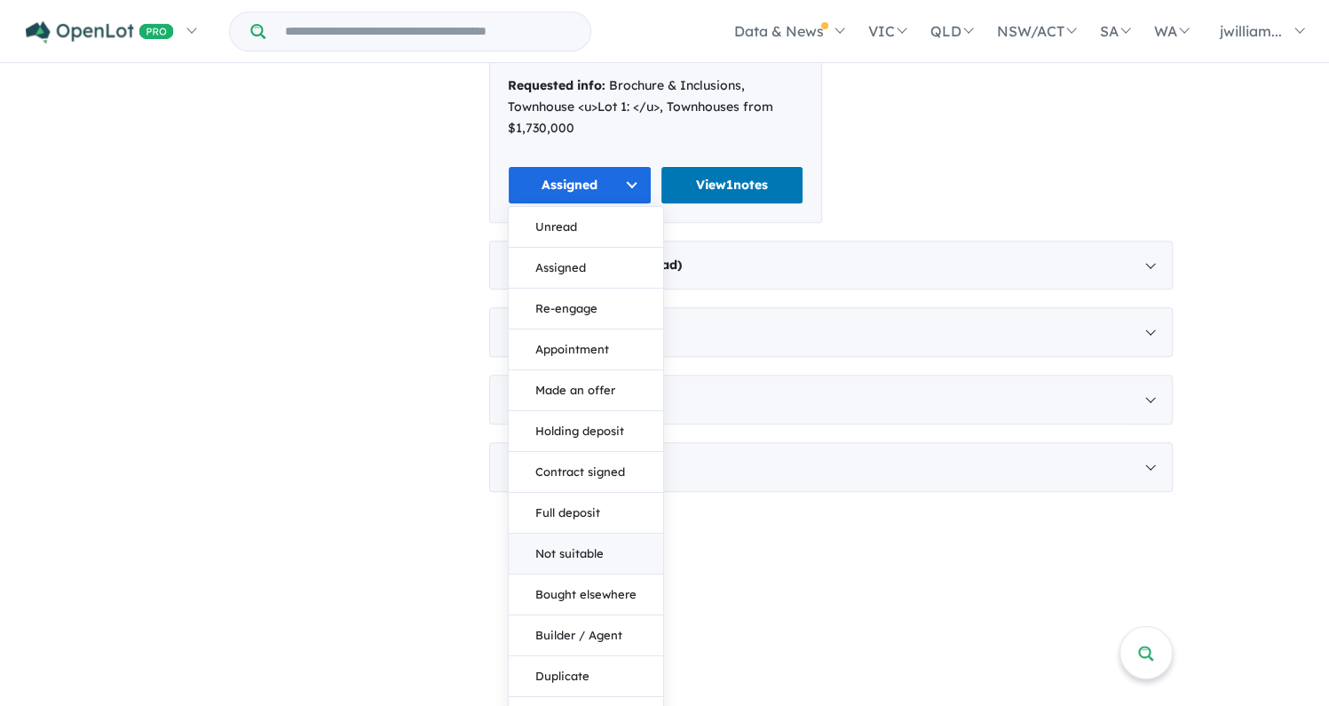 This screenshot has height=706, width=1329. Describe the element at coordinates (586, 349) in the screenshot. I see `button: Appointment` at that location.